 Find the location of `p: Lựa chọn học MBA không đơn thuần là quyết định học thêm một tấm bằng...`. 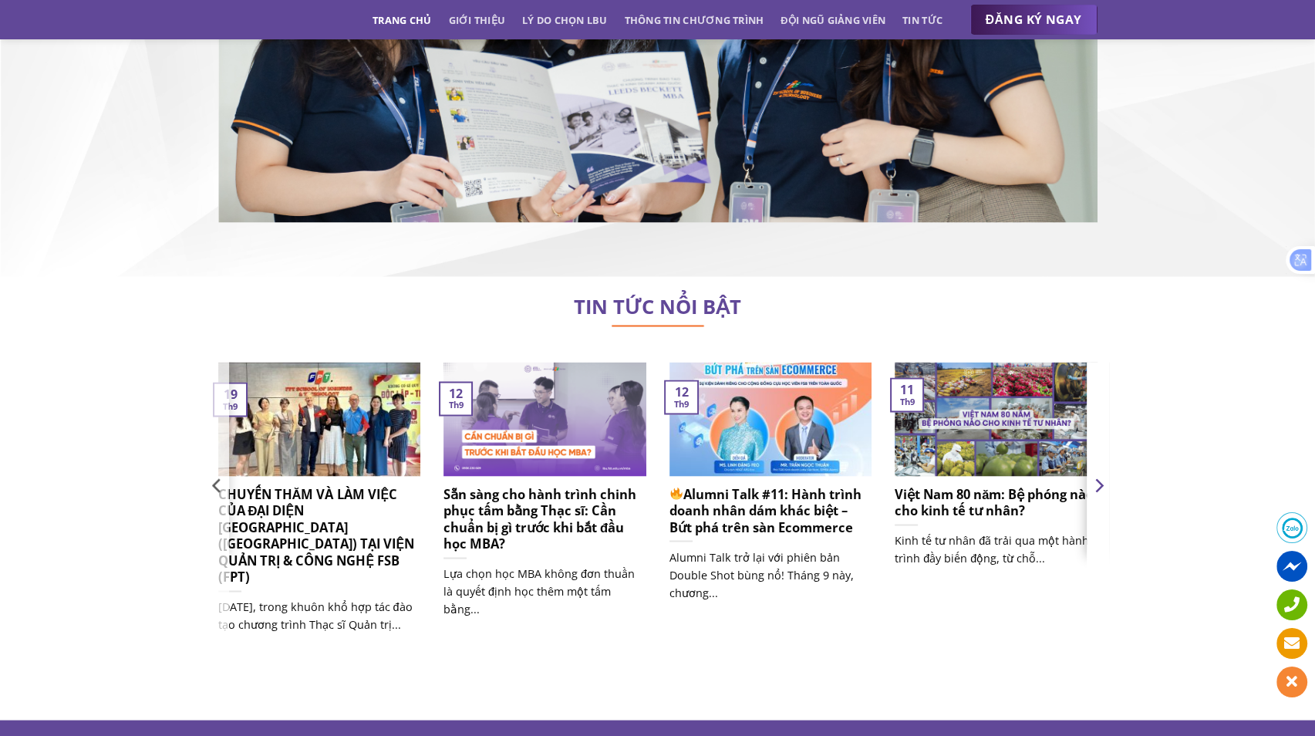

p: Lựa chọn học MBA không đơn thuần là quyết định học thêm một tấm bằng... is located at coordinates (545, 590).